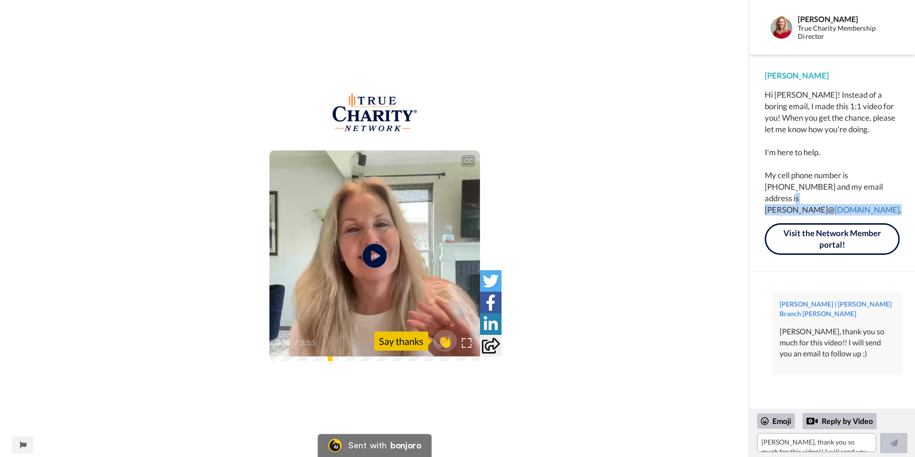 This screenshot has height=457, width=915. What do you see at coordinates (467, 343) in the screenshot?
I see `img: Full screen` at bounding box center [467, 343].